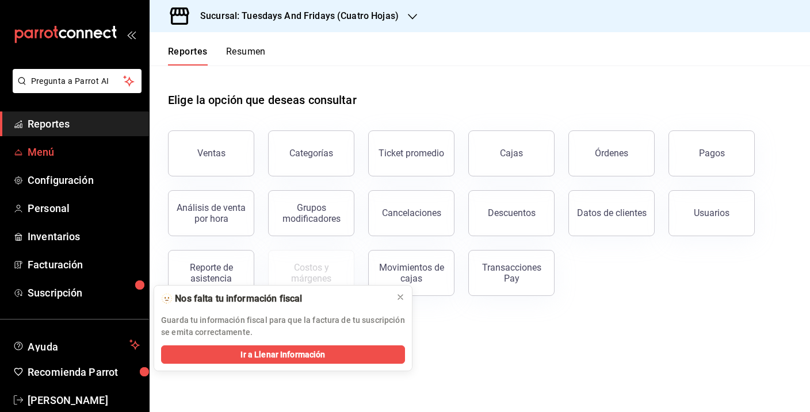  I want to click on div: 🫥 Nos falta tu información fiscal, so click(274, 299).